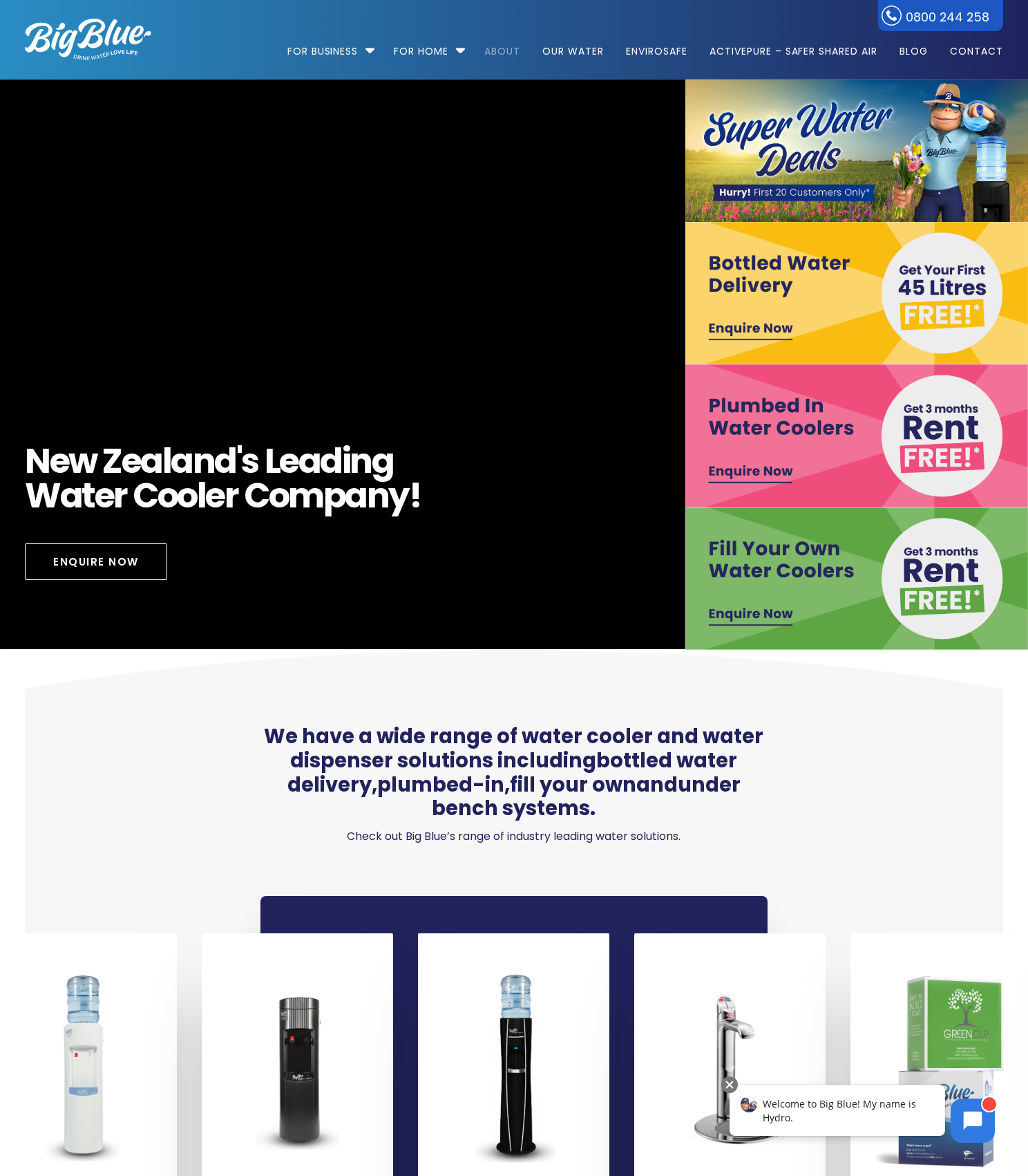 The height and width of the screenshot is (1176, 1028). Describe the element at coordinates (441, 784) in the screenshot. I see `a: plumbed-in` at that location.